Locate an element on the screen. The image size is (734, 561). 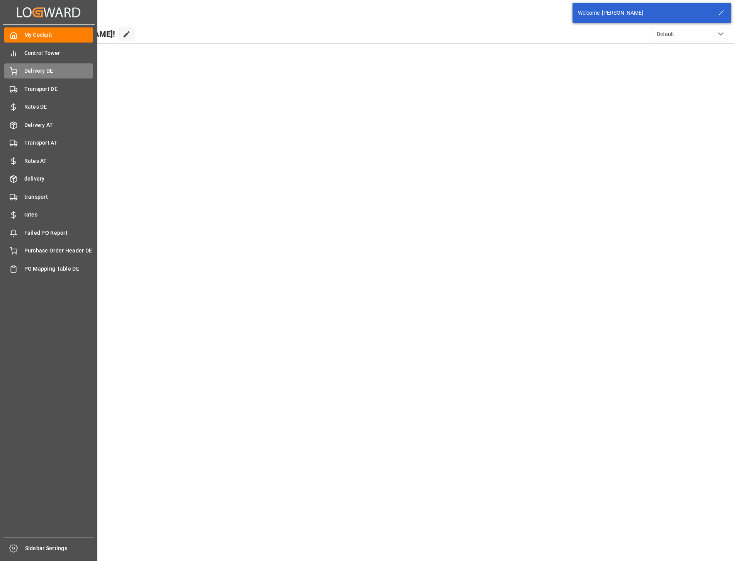
span: Delivery AT is located at coordinates (59, 125).